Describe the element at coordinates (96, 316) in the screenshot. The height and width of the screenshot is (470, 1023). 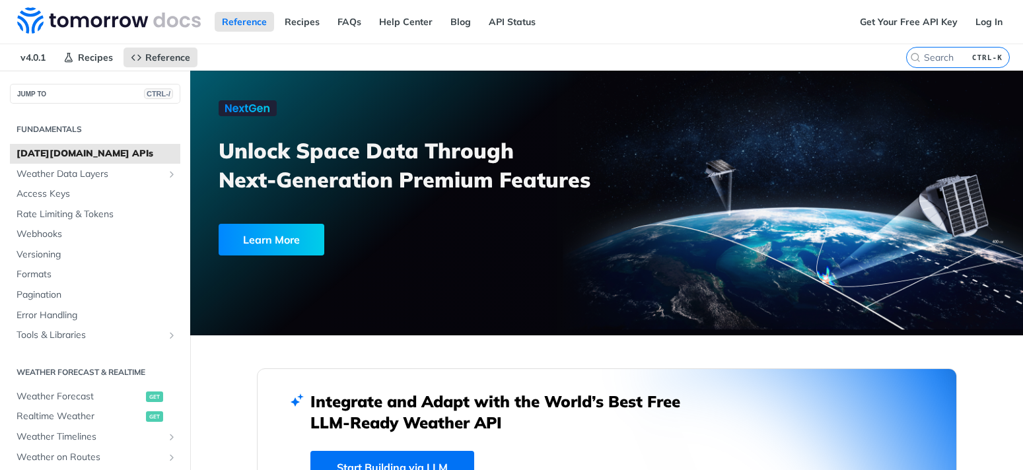
I see `span: Error Handling` at that location.